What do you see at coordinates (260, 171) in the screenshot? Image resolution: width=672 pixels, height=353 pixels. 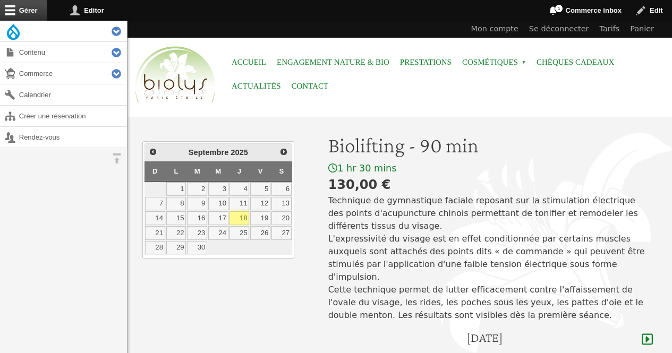 I see `span: Vendredi` at bounding box center [260, 171].